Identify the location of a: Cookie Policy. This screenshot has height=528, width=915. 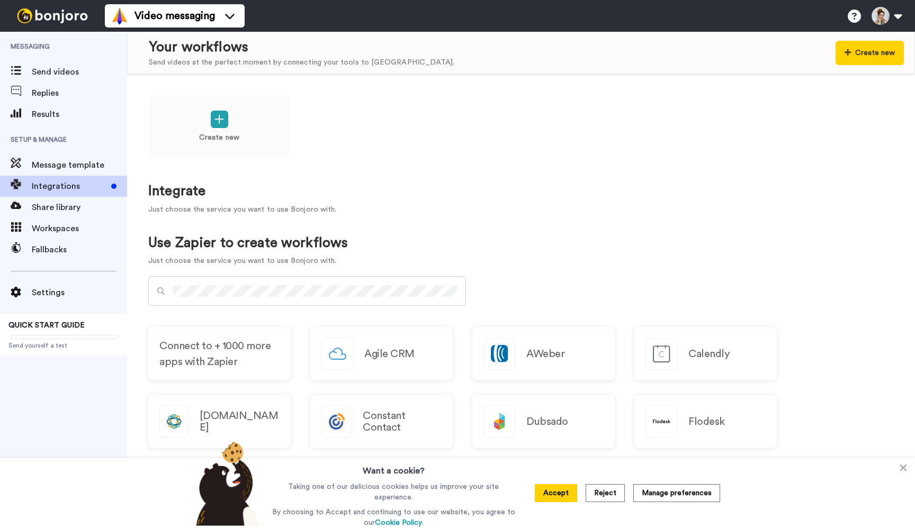
(398, 523).